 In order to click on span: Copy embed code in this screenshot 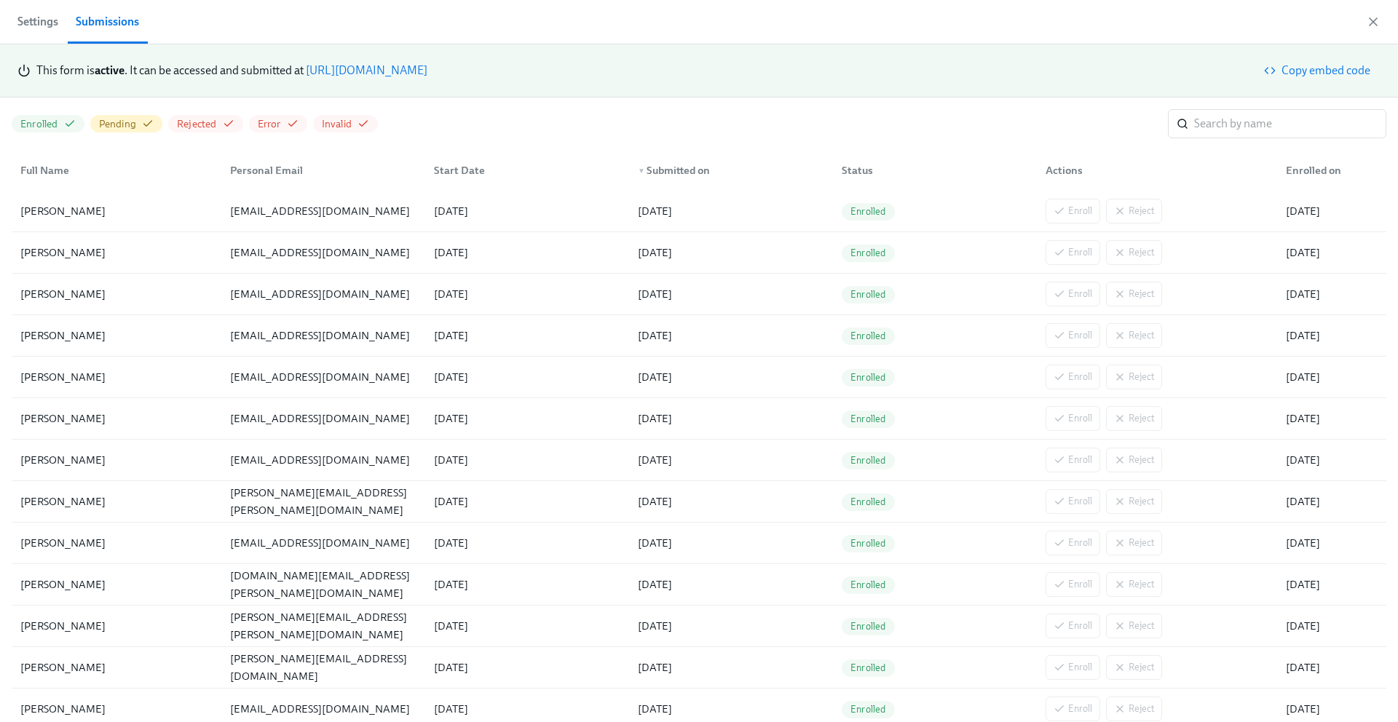, I will do `click(1319, 71)`.